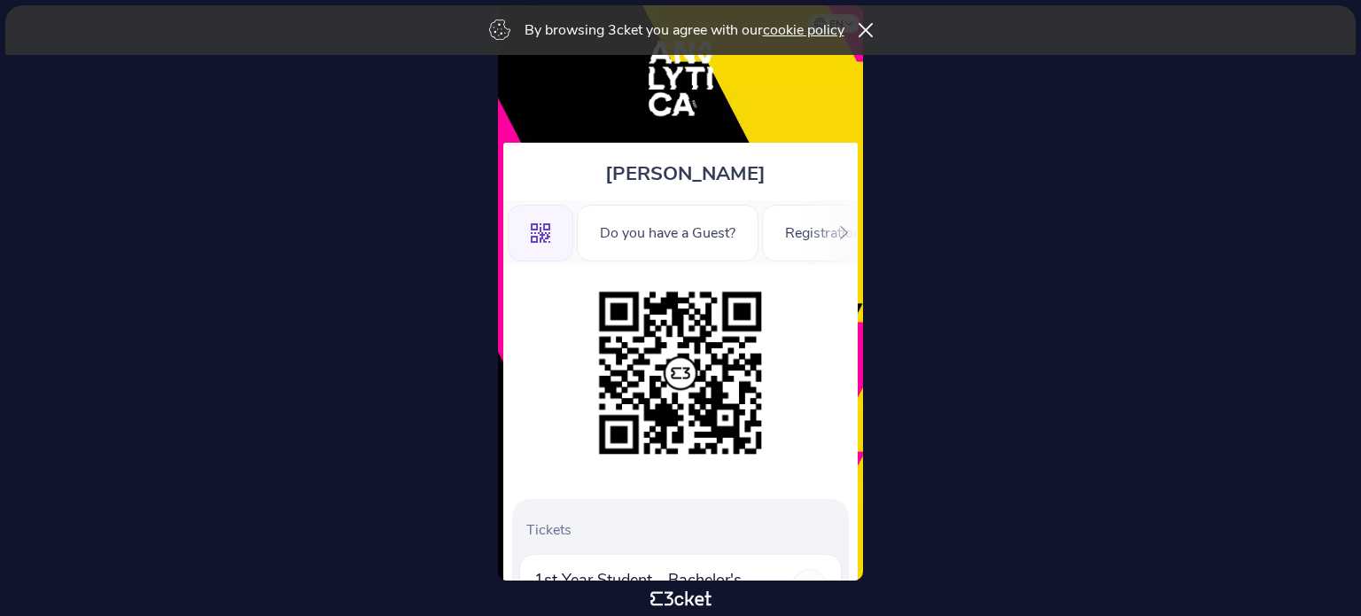  What do you see at coordinates (663, 590) in the screenshot?
I see `span: 1st Year Student - Bachelor's, Supernova and Mobility` at bounding box center [663, 590].